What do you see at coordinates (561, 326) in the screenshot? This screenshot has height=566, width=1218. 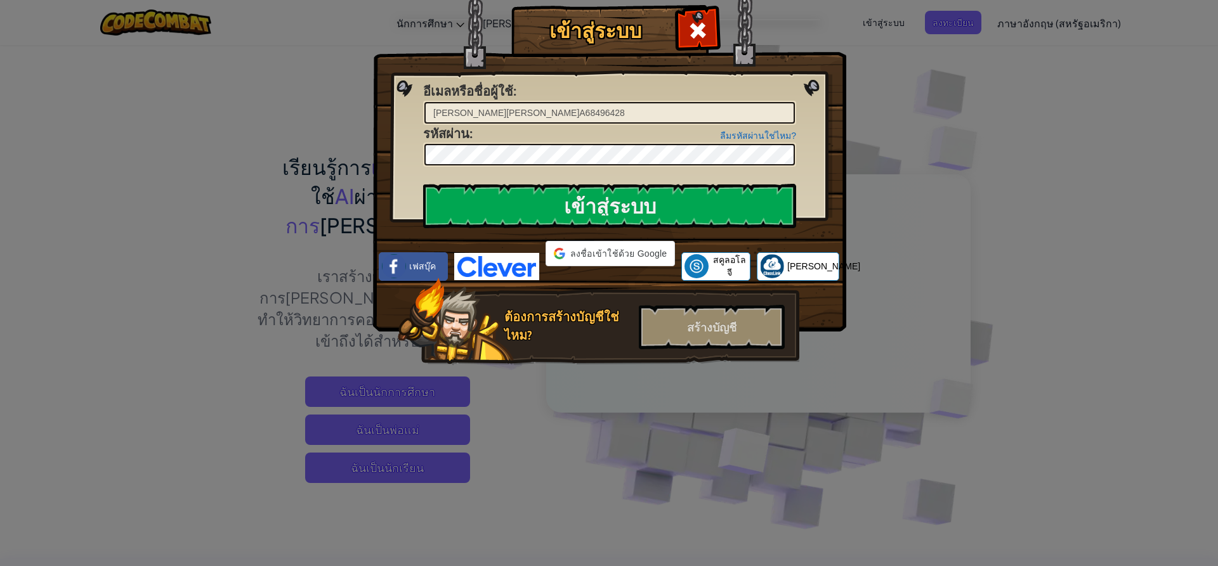 I see `font: ต้องการสร้างบัญชีใช่ไหม?` at bounding box center [561, 326].